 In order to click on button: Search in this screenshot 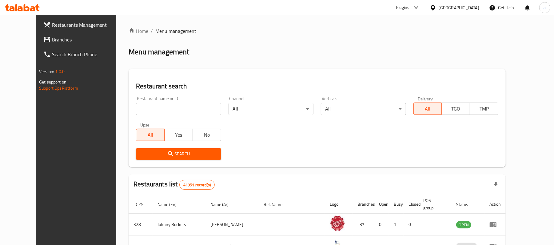, I will do `click(178, 154)`.